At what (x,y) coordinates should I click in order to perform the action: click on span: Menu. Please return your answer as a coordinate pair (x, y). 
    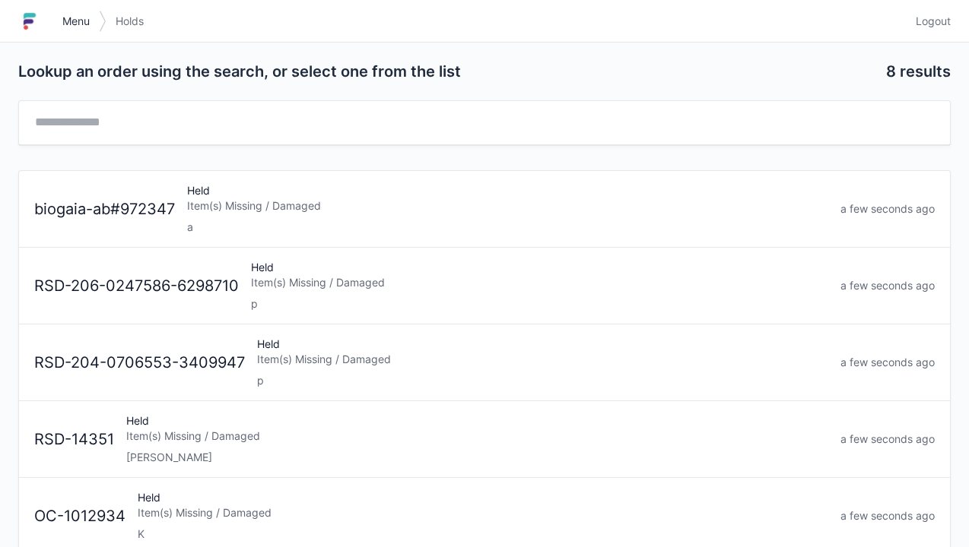
    Looking at the image, I should click on (76, 21).